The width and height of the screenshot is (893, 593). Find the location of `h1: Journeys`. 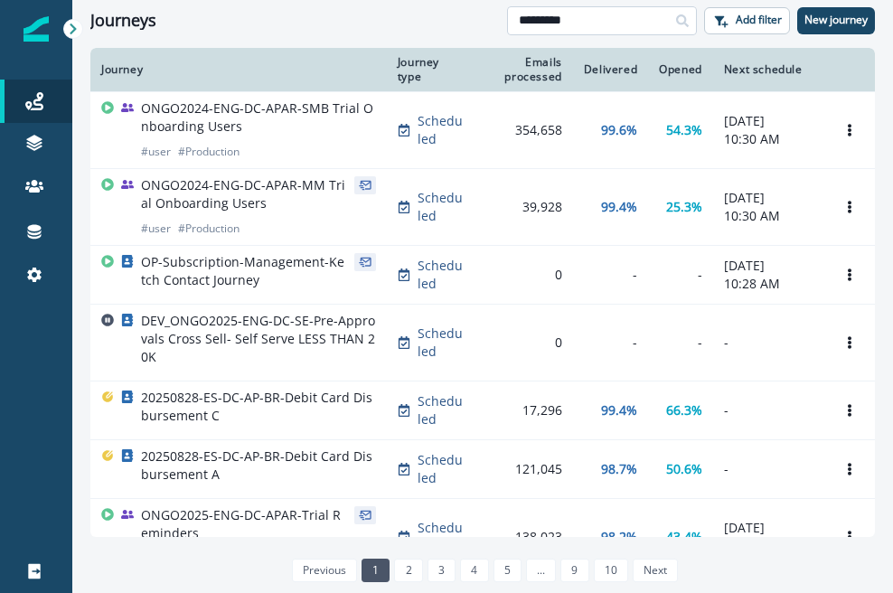

h1: Journeys is located at coordinates (123, 21).